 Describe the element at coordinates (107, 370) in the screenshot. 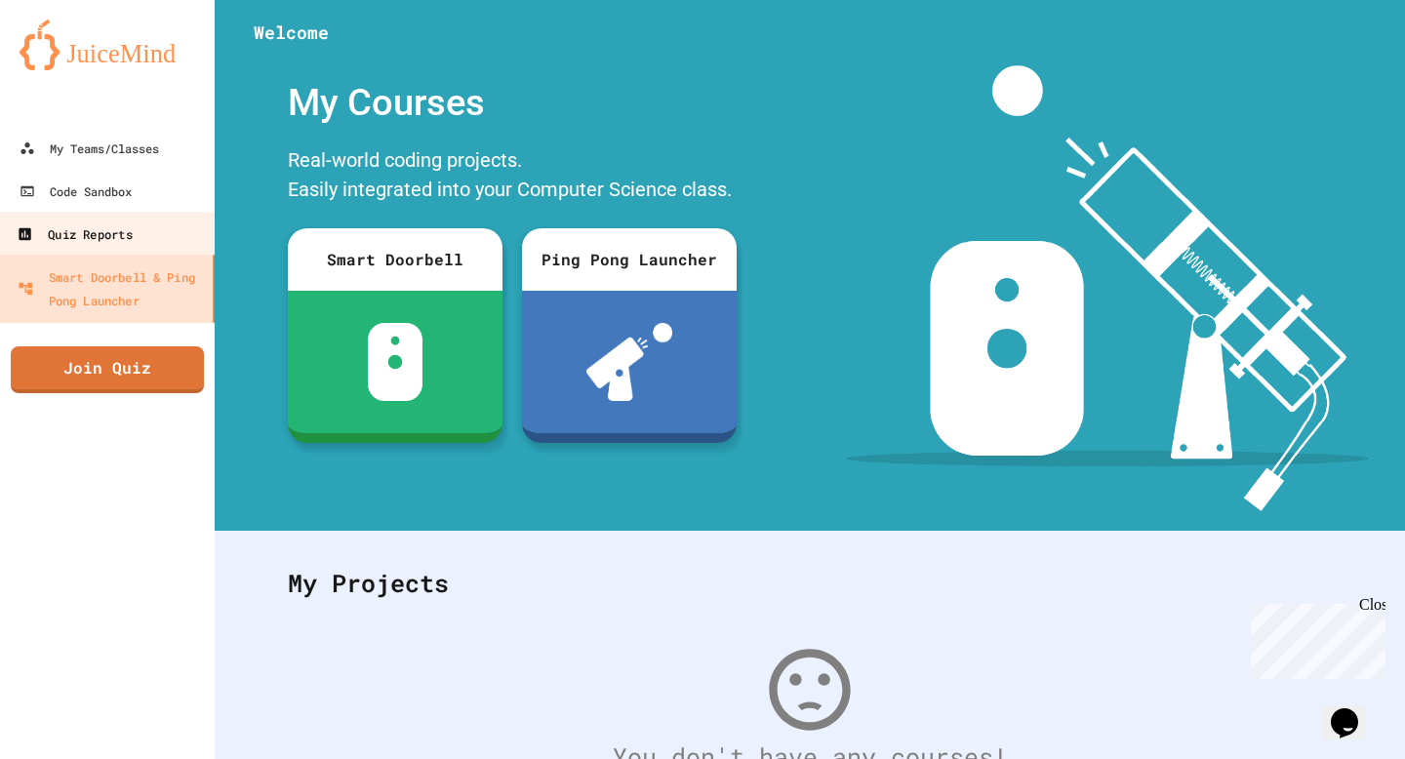

I see `a: Join Quiz` at that location.